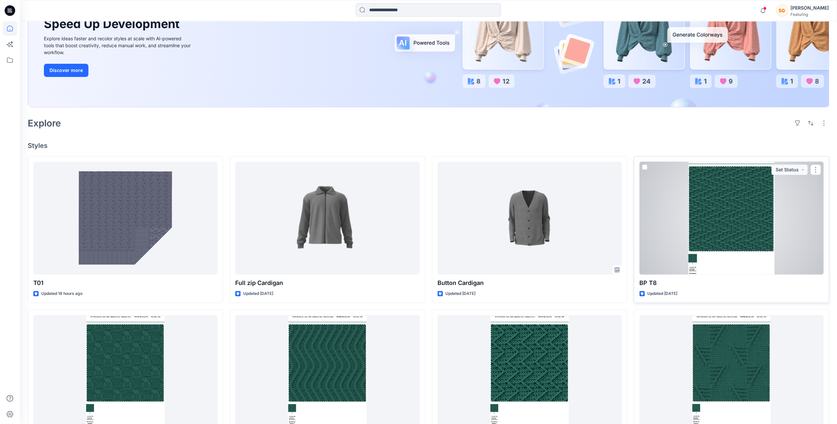 This screenshot has height=424, width=837. I want to click on div: SG, so click(782, 11).